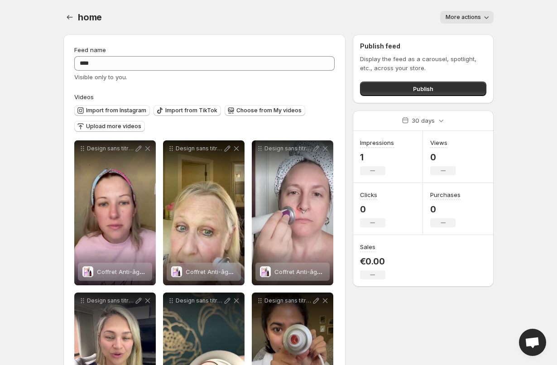 The height and width of the screenshot is (365, 557). What do you see at coordinates (187, 111) in the screenshot?
I see `button: Import from TikTok` at bounding box center [187, 111].